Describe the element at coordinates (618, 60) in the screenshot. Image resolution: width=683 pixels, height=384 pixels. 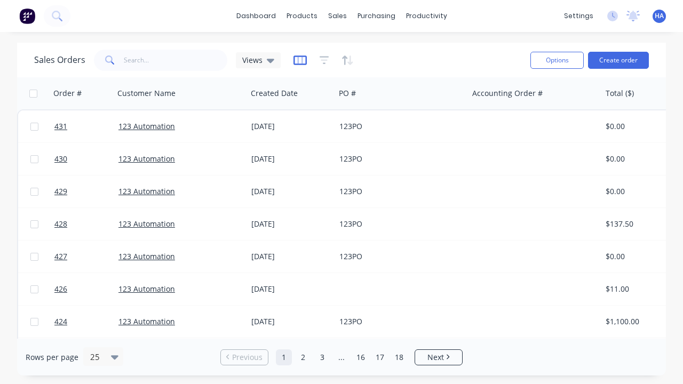
I see `button: Create order` at that location.